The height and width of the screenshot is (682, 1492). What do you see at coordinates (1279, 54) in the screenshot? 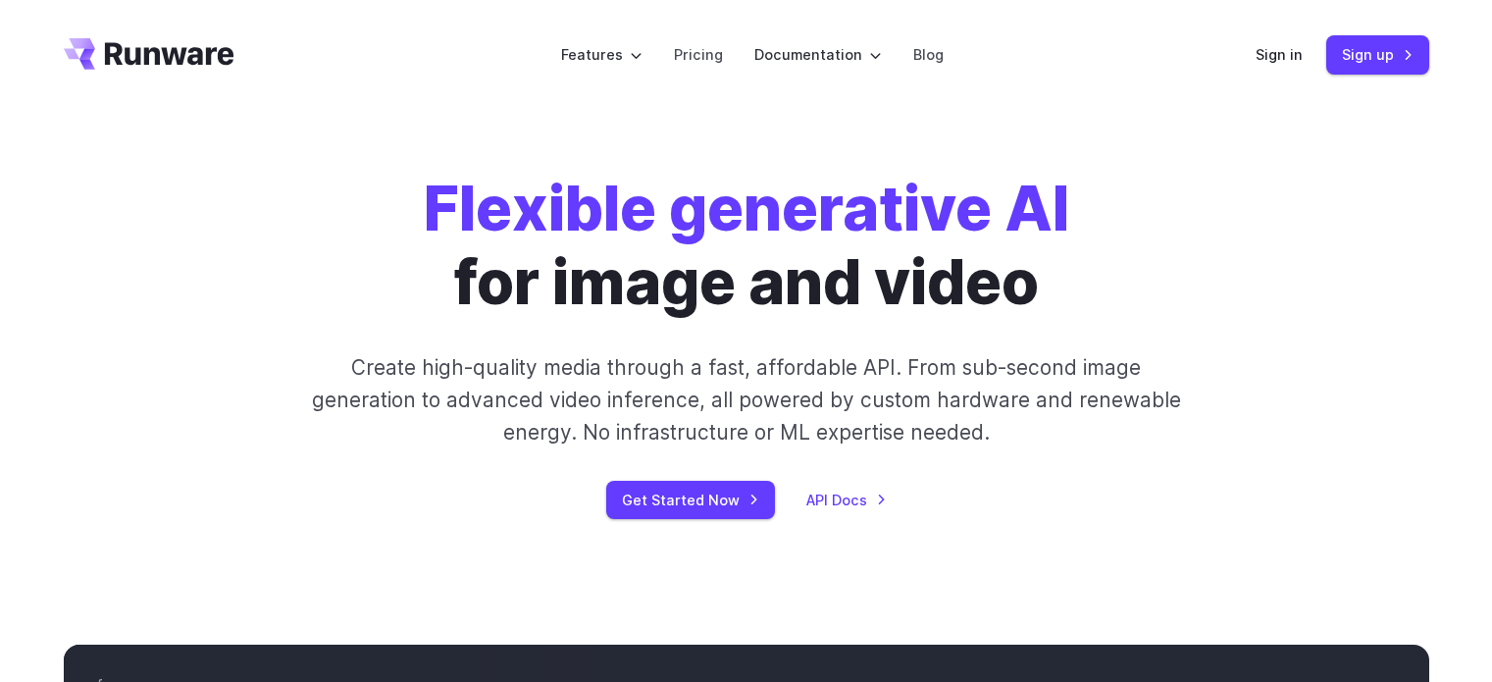
I see `a: Sign in` at bounding box center [1279, 54].